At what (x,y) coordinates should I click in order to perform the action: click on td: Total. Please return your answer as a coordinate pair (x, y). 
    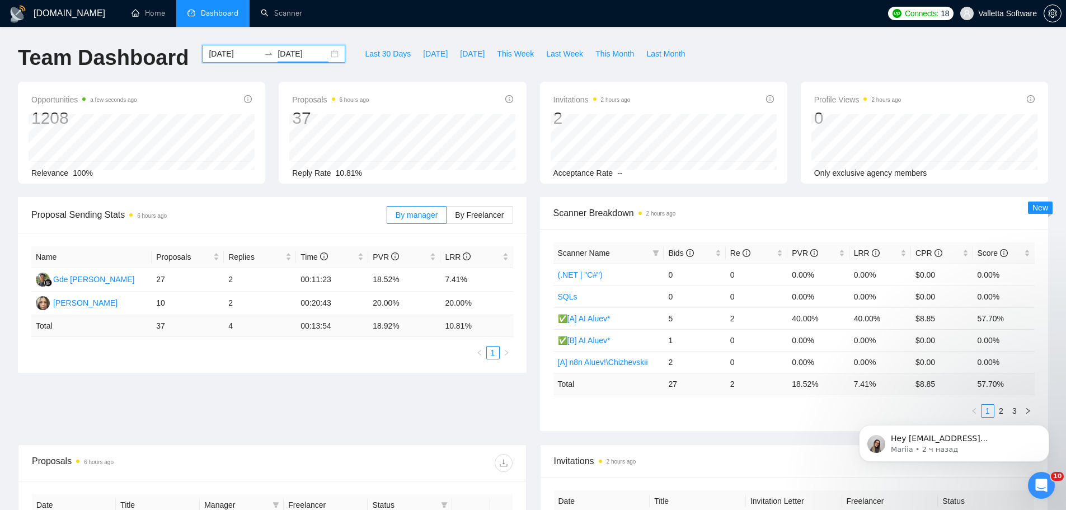
    Looking at the image, I should click on (91, 326).